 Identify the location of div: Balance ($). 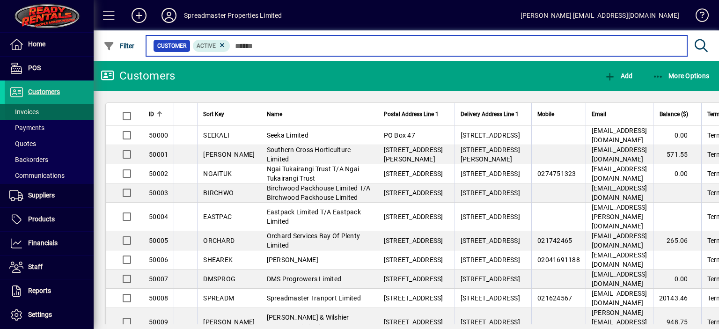
(678, 114).